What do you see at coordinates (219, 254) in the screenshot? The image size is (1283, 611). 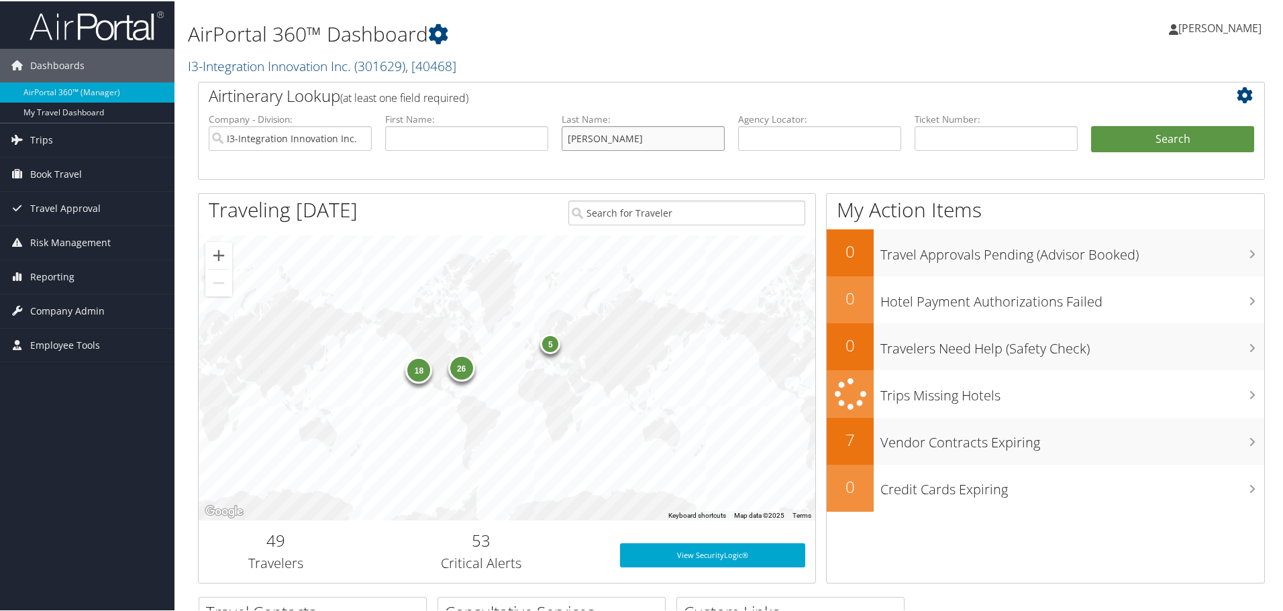 I see `button: Zoom in` at bounding box center [219, 254].